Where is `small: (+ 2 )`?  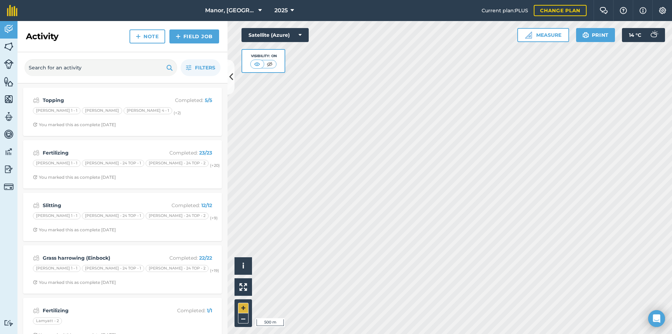 small: (+ 2 ) is located at coordinates (177, 113).